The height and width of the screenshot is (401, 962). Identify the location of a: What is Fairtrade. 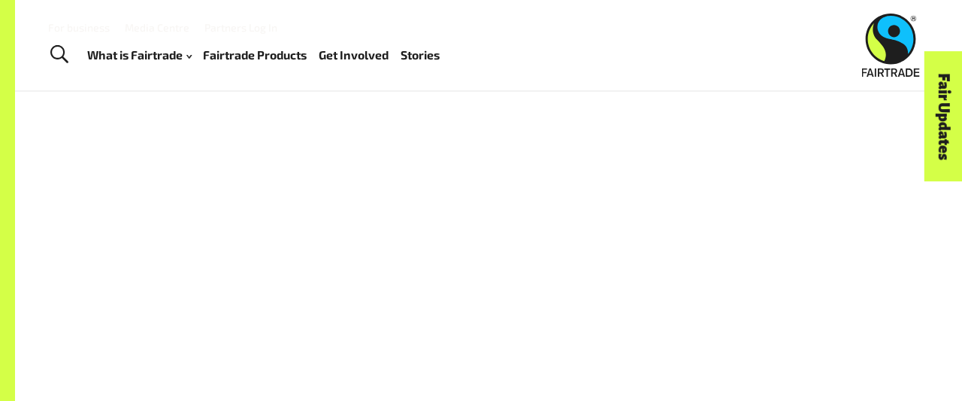
(139, 55).